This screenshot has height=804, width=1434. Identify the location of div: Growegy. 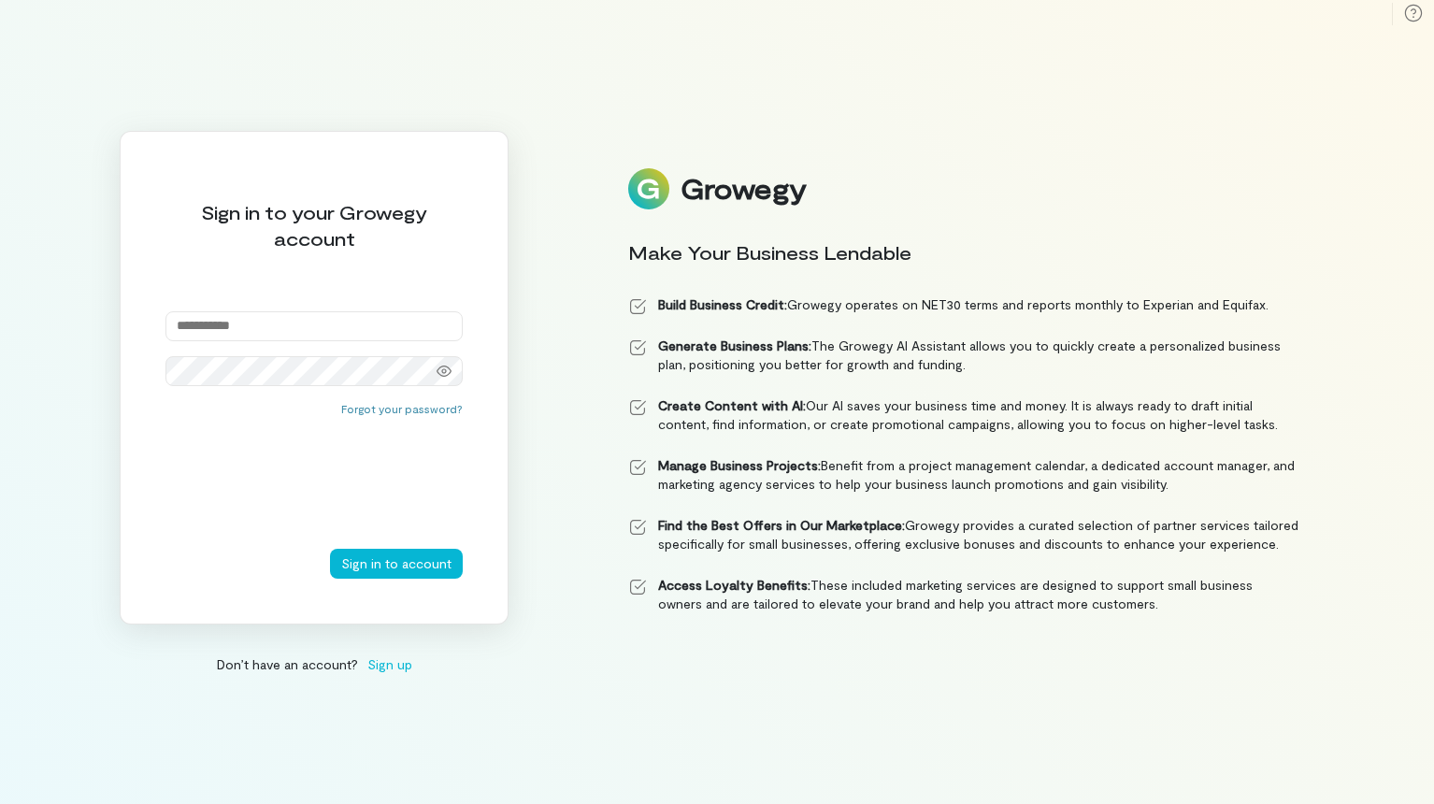
(743, 189).